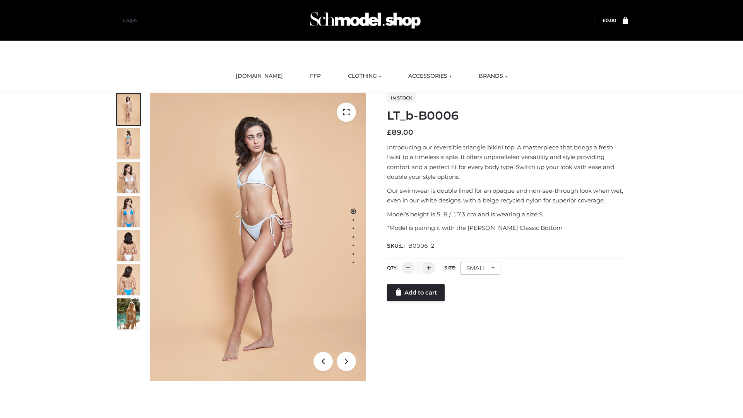  Describe the element at coordinates (400, 132) in the screenshot. I see `bdi: 89.00` at that location.